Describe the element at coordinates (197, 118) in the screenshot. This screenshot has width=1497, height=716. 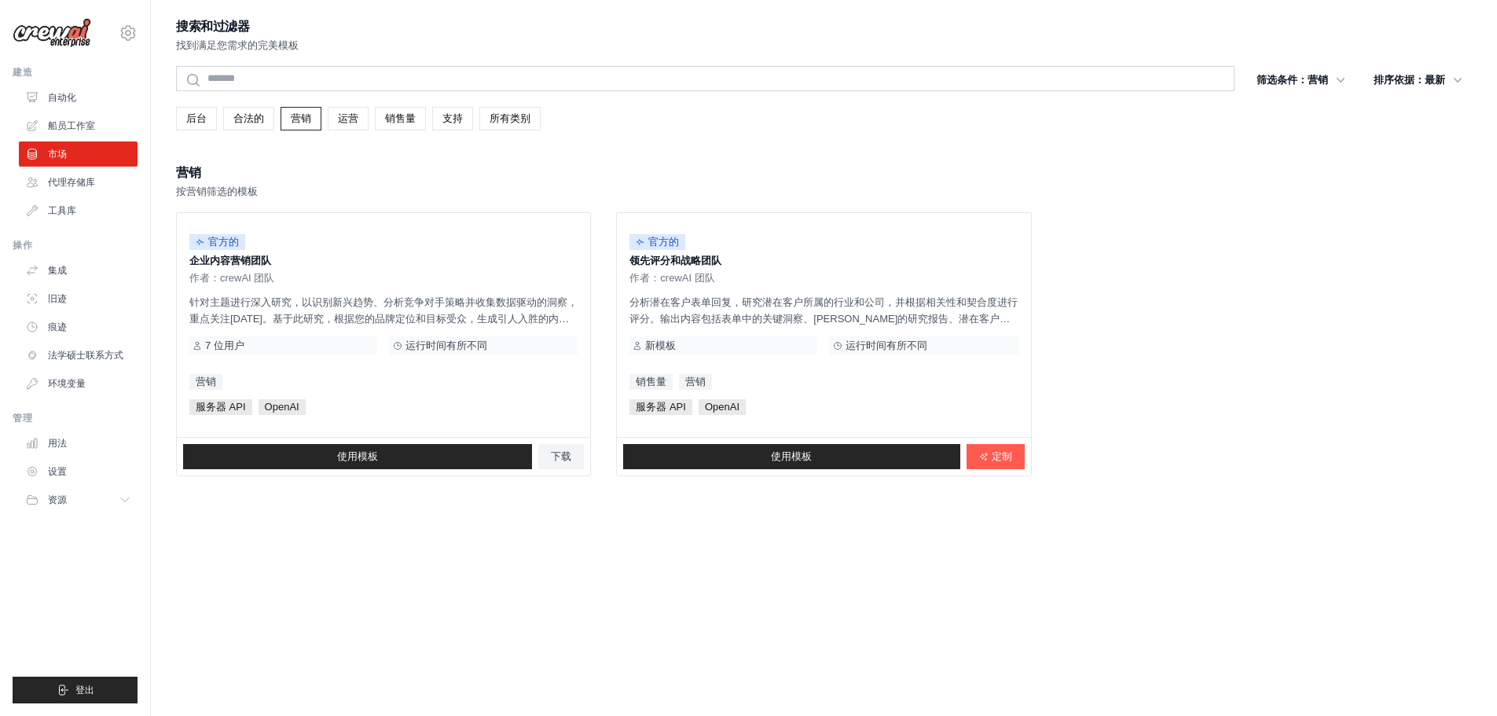
I see `font: 后台` at that location.